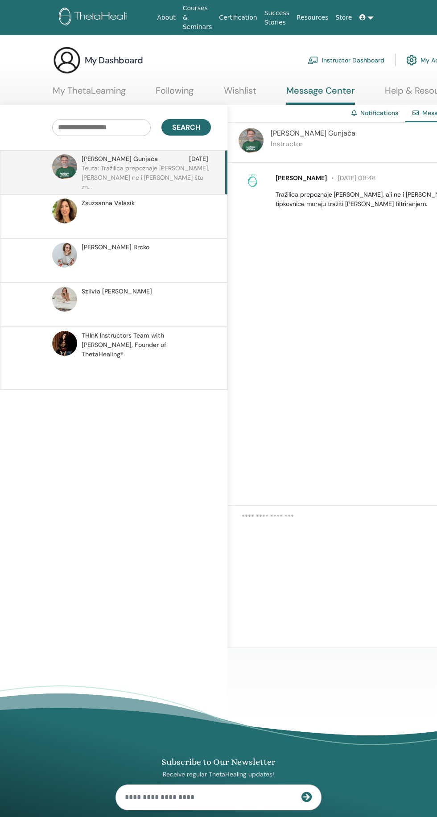 The height and width of the screenshot is (817, 437). I want to click on h3: My Dashboard, so click(114, 60).